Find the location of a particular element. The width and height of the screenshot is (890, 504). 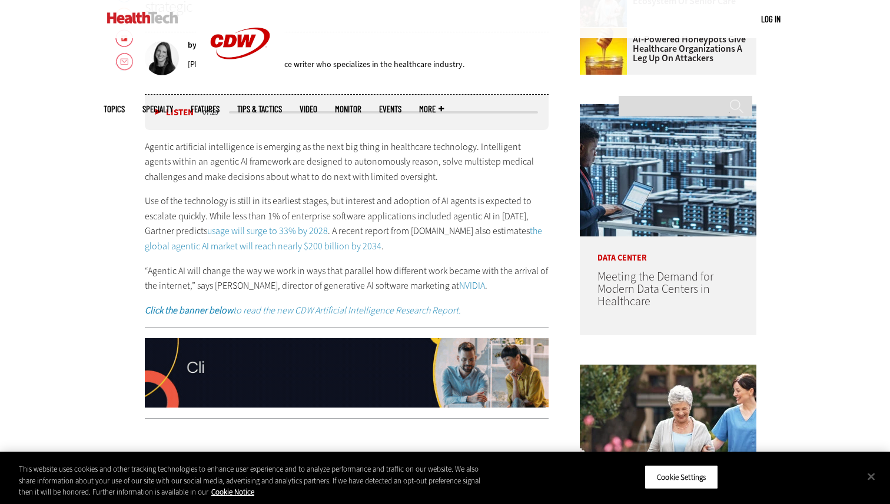

span: Specialty is located at coordinates (158, 109).